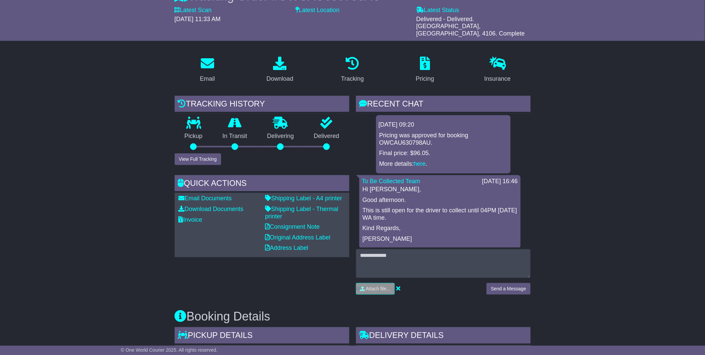  I want to click on span: © One World Courier 2025. All rights reserved., so click(169, 349).